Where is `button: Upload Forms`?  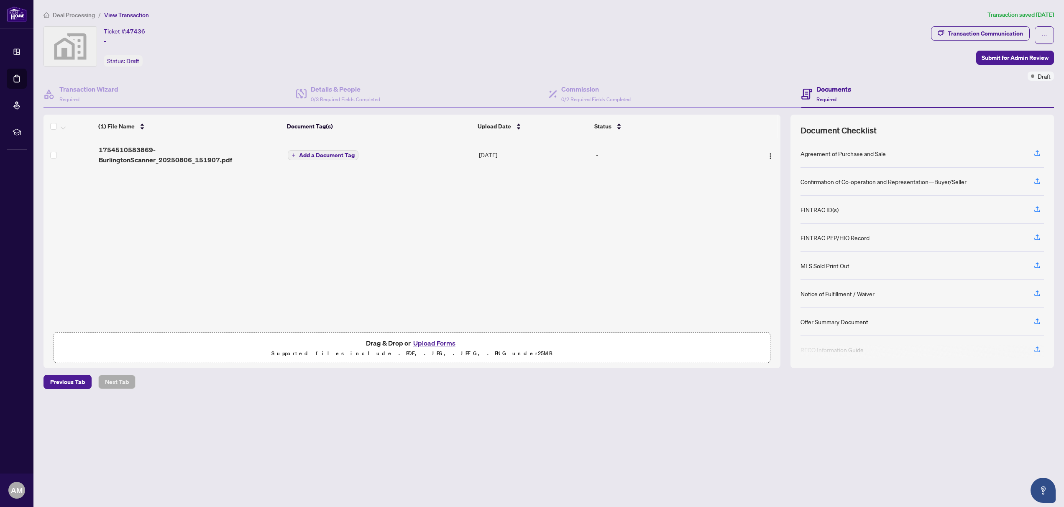 button: Upload Forms is located at coordinates (434, 343).